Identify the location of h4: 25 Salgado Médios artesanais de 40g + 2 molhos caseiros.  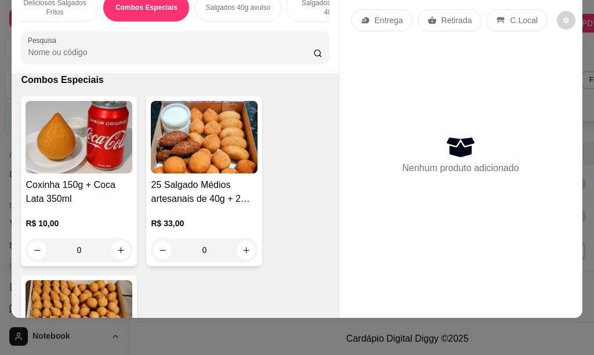
(204, 192).